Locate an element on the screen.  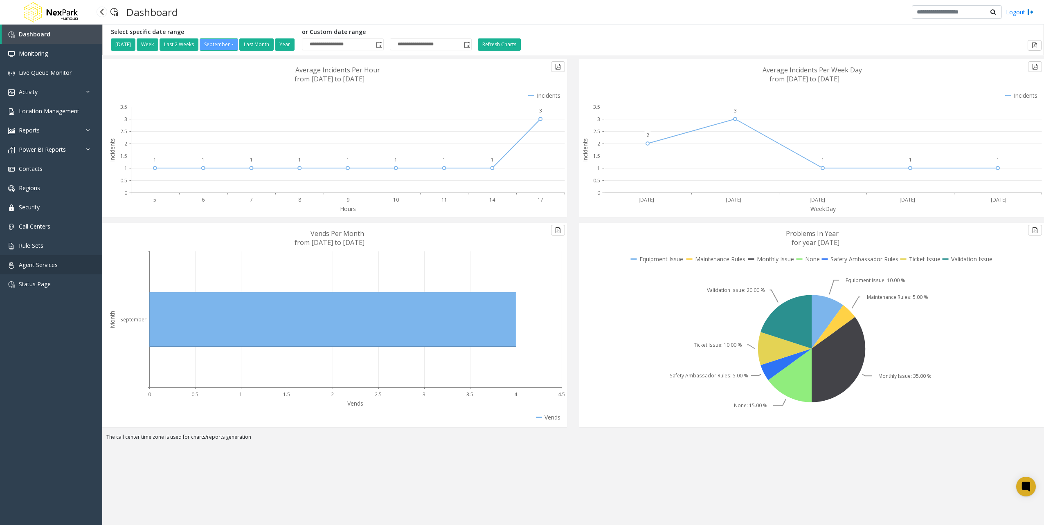
h5: Select specific date range is located at coordinates (203, 32).